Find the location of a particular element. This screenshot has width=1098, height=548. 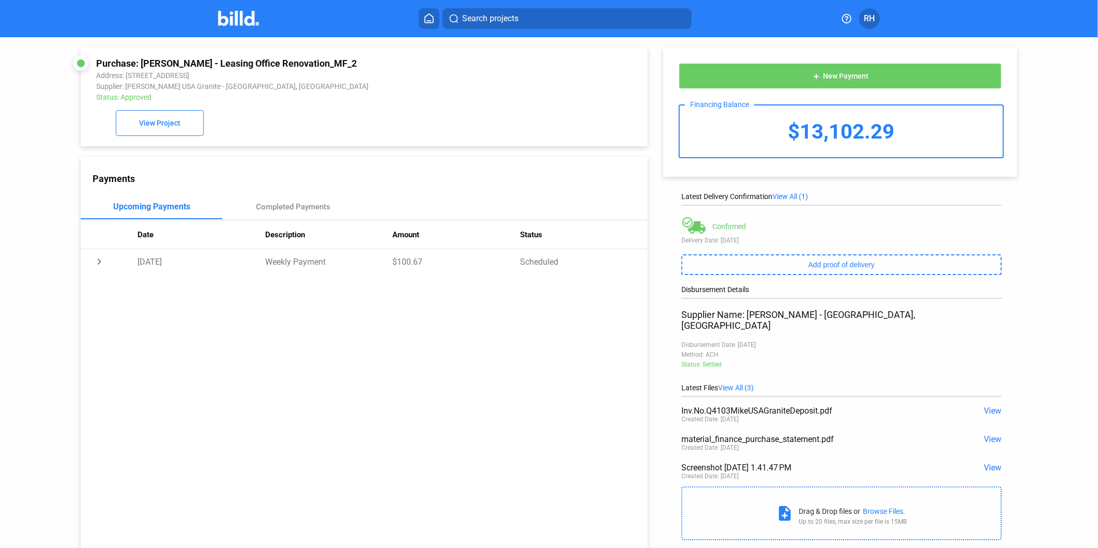

button: Add proof of delivery is located at coordinates (842, 265).